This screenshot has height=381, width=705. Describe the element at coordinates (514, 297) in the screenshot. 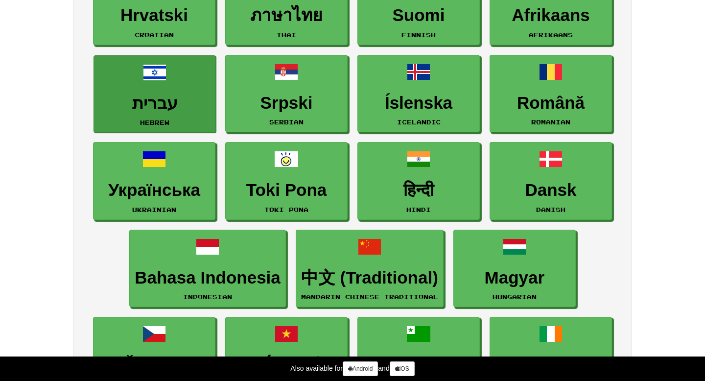

I see `small: Hungarian` at that location.